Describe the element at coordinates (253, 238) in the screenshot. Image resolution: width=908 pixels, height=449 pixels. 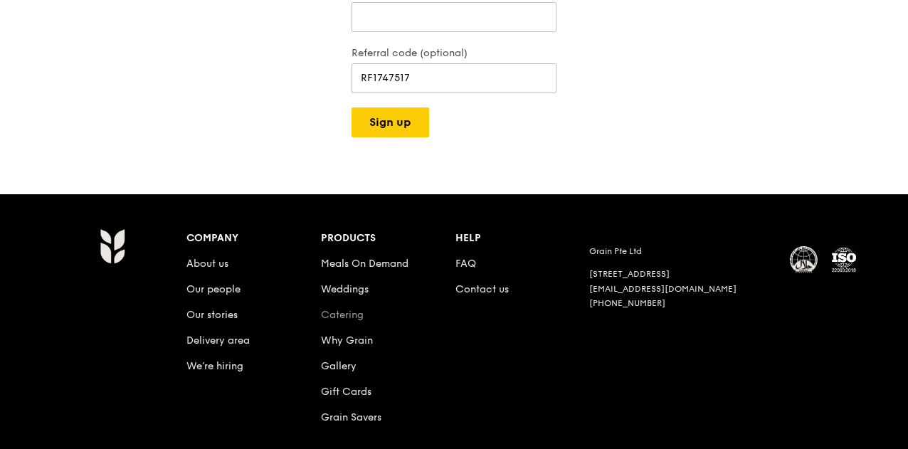
I see `div: Company` at that location.